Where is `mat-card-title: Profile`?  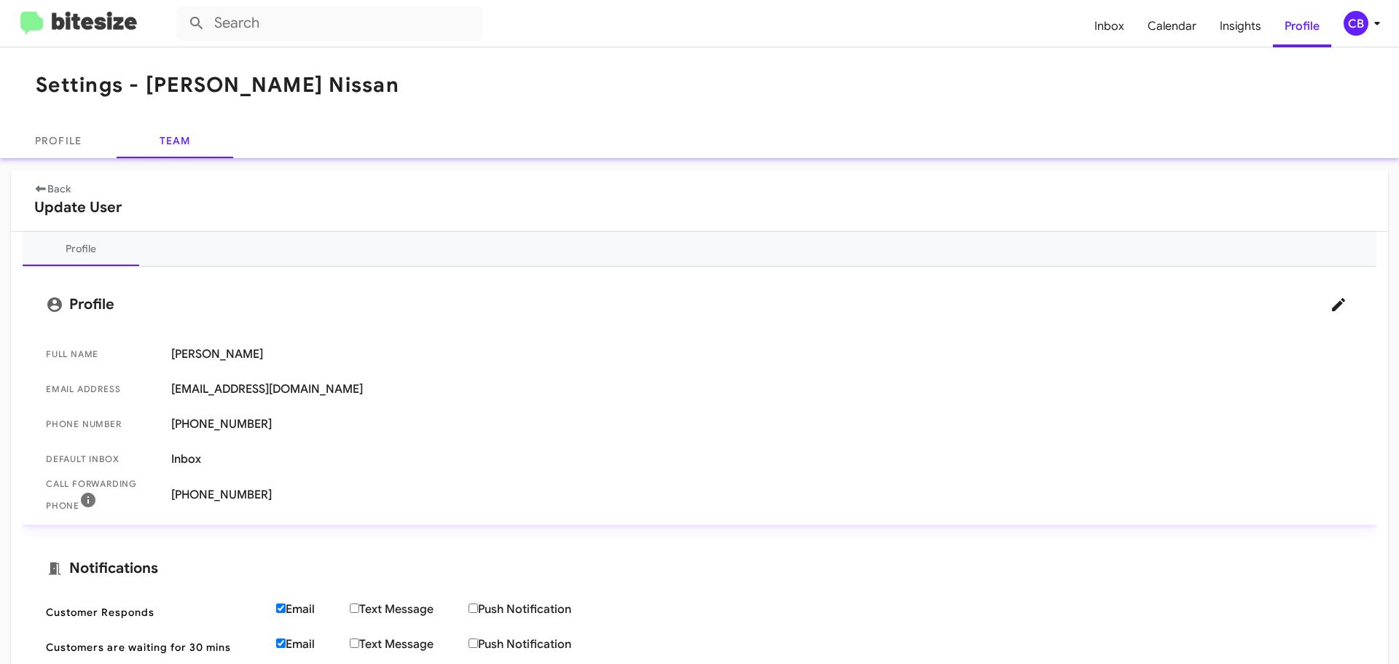
mat-card-title: Profile is located at coordinates (699, 305).